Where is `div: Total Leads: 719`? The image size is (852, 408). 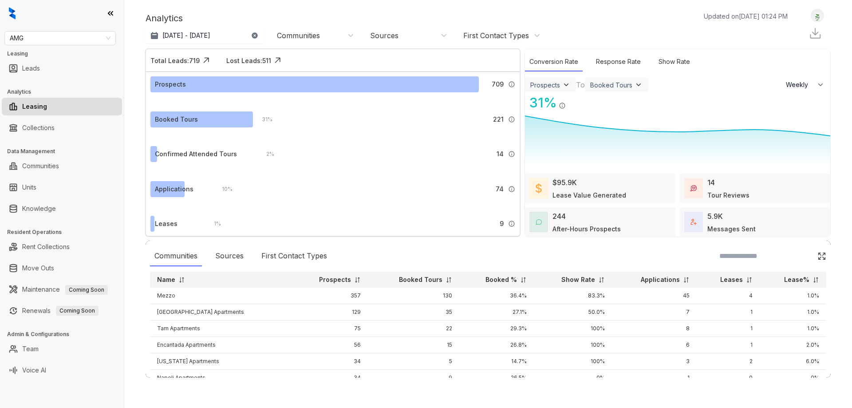
div: Total Leads: 719 is located at coordinates (175, 60).